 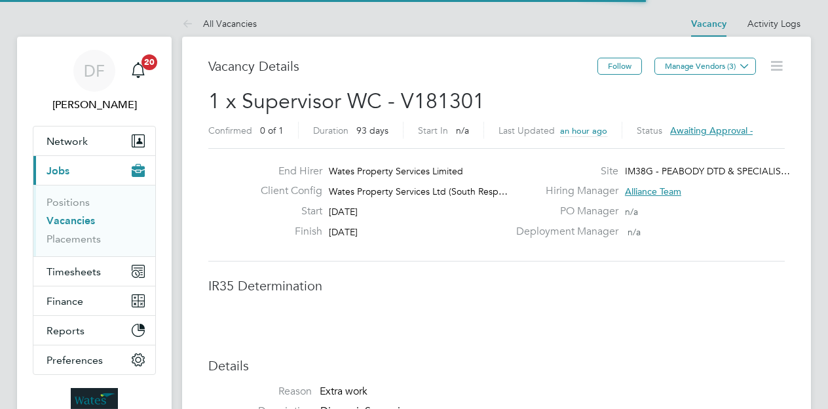 What do you see at coordinates (526, 130) in the screenshot?
I see `label: Last Updated` at bounding box center [526, 130].